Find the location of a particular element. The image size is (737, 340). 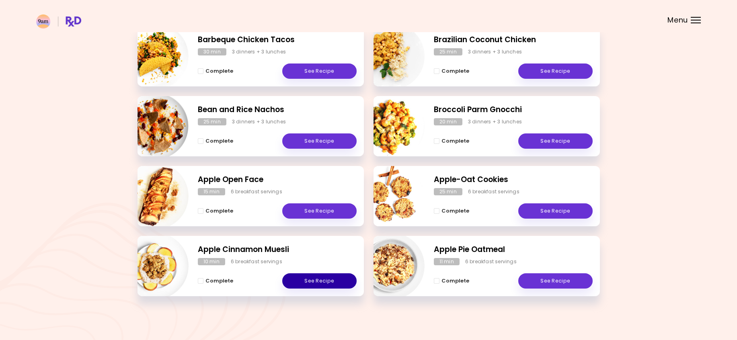

div: 20 min is located at coordinates (448, 122).